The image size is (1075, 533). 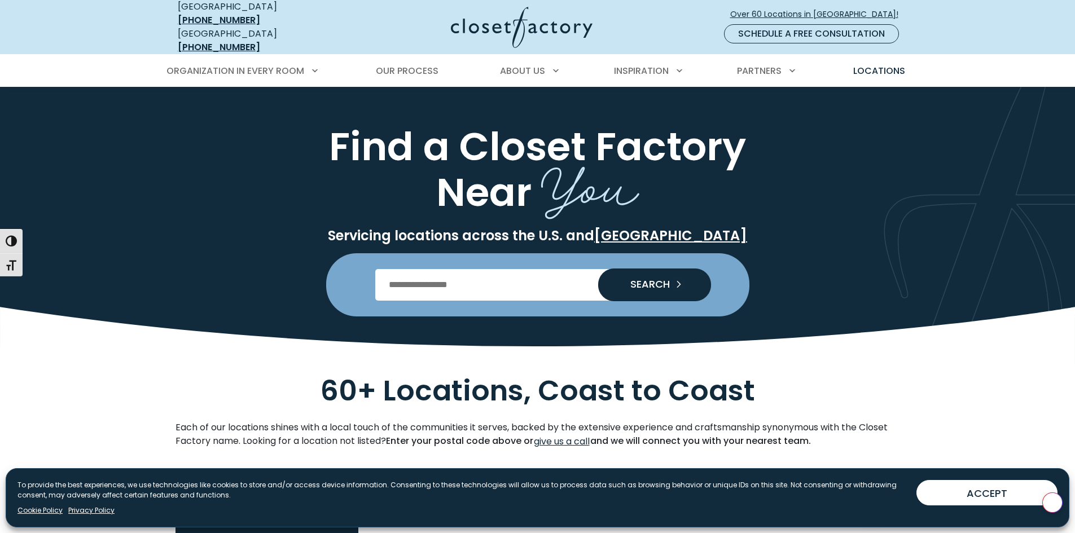 What do you see at coordinates (538, 236) in the screenshot?
I see `p: Servicing locations across the U.S. and` at bounding box center [538, 236].